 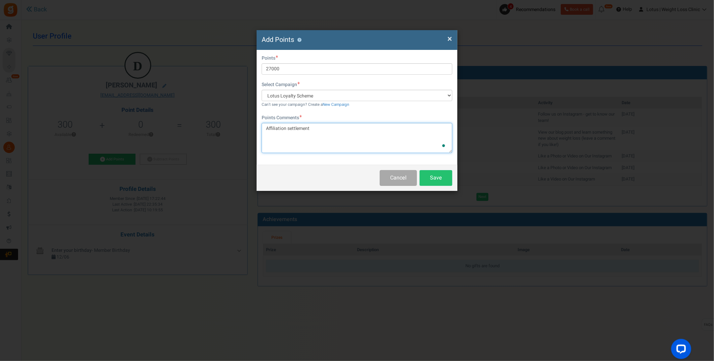 I want to click on a: New Campaign, so click(x=336, y=104).